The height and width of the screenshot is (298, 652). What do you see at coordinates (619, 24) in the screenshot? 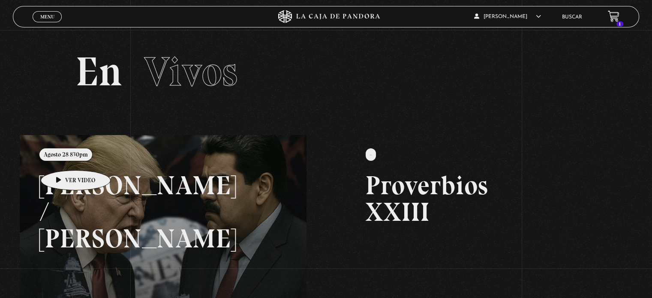
I see `span: 1` at bounding box center [619, 24].